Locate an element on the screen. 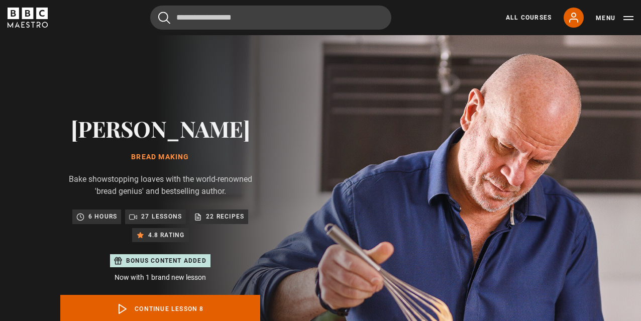 The image size is (641, 321). h1: Bread Making is located at coordinates (160, 157).